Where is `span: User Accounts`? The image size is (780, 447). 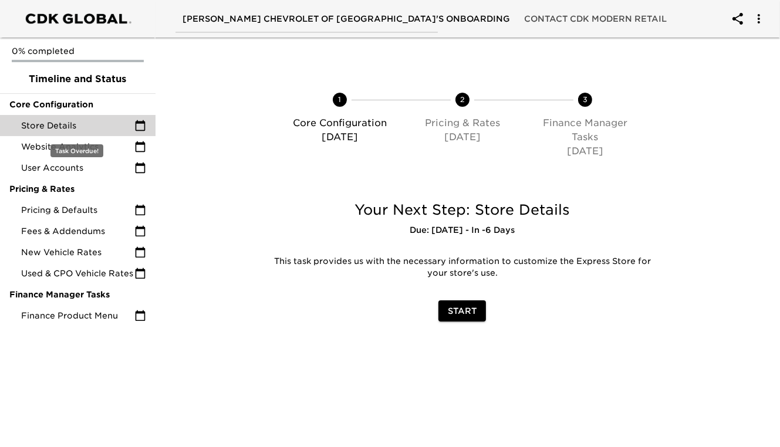 span: User Accounts is located at coordinates (77, 168).